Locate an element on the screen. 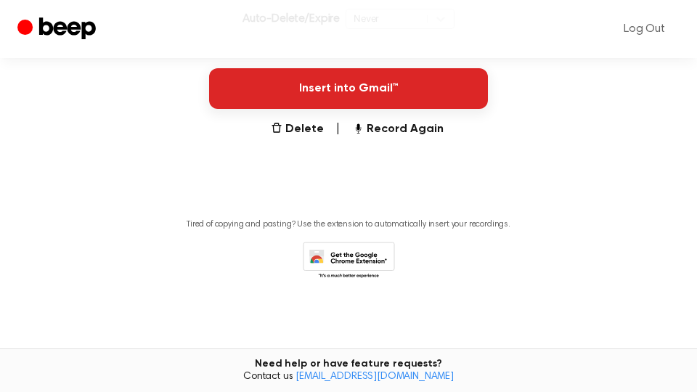 The width and height of the screenshot is (697, 392). button: Delete is located at coordinates (297, 129).